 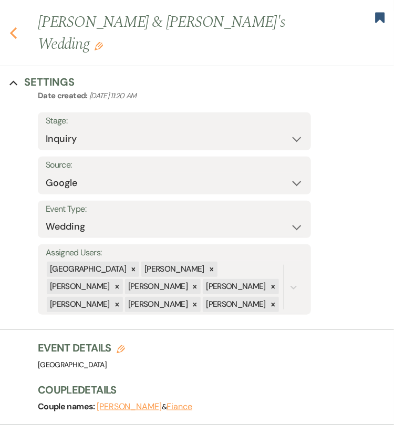 I want to click on h3: Settings, so click(x=49, y=82).